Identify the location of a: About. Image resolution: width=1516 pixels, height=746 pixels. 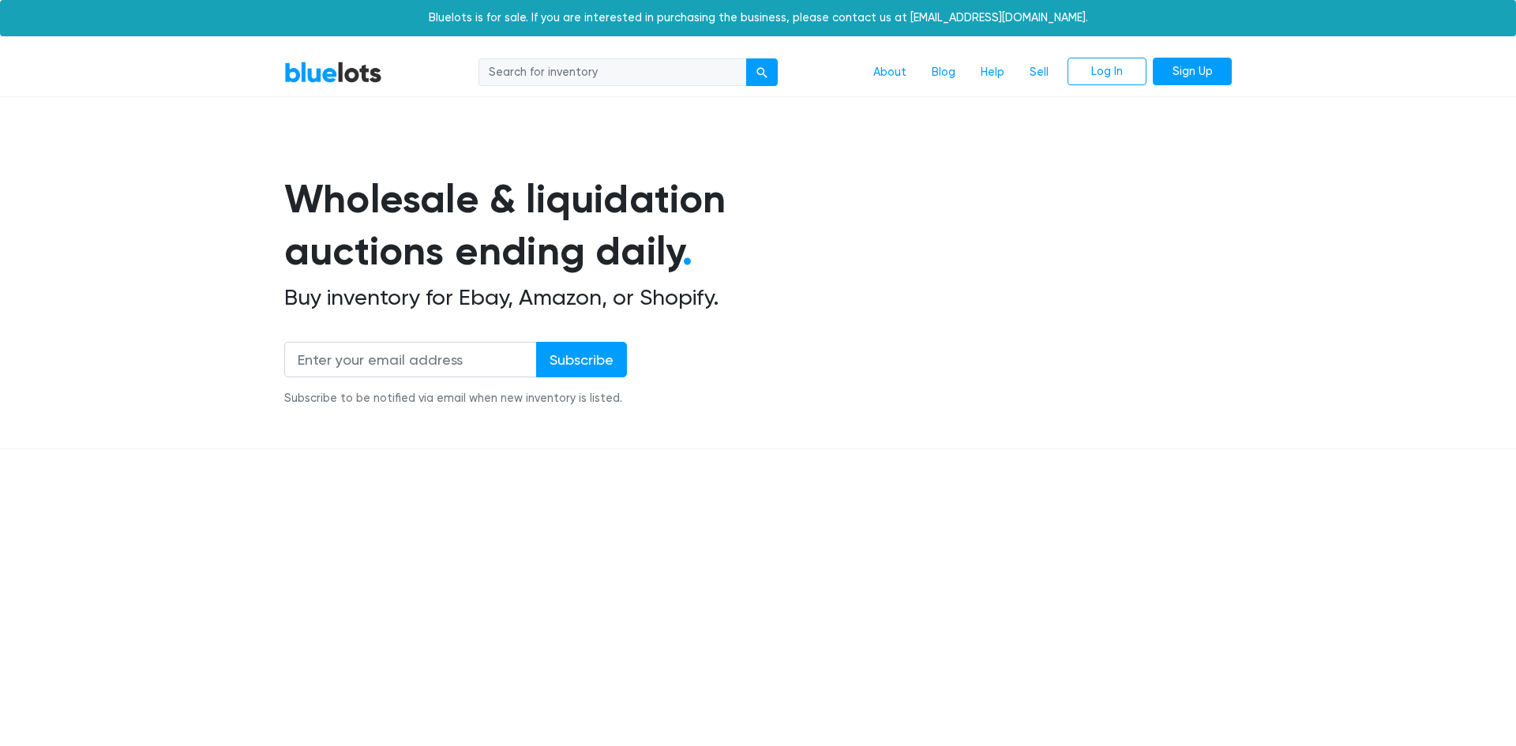
(890, 73).